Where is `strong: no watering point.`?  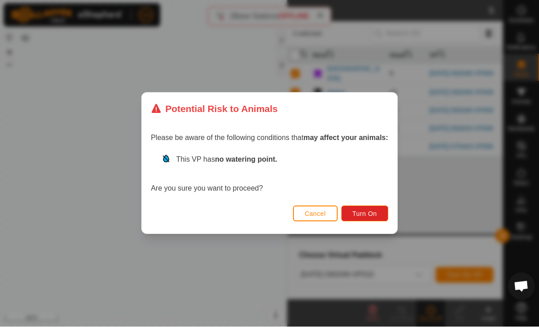
strong: no watering point. is located at coordinates (246, 159).